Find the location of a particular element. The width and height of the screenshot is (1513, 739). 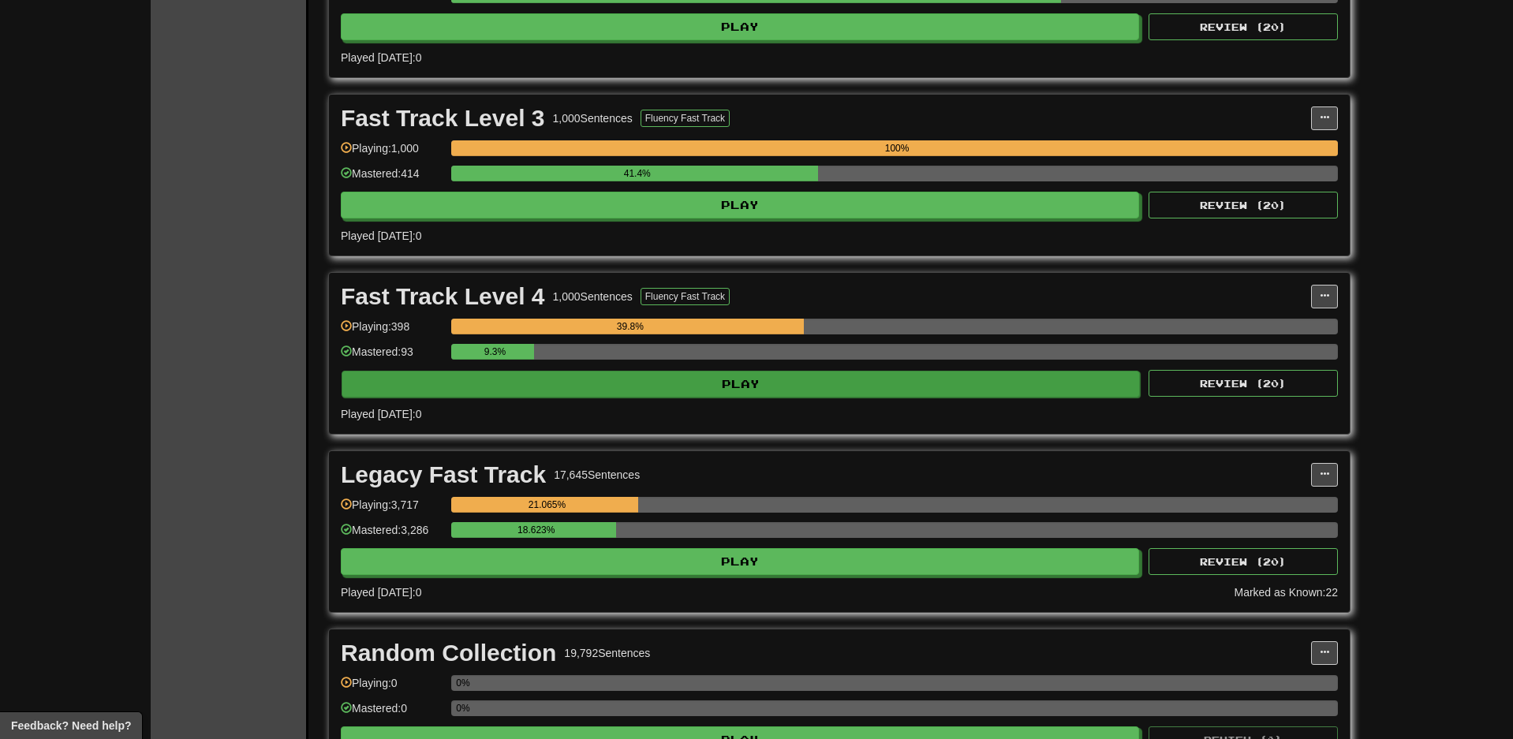

div: 17,645 Sentences is located at coordinates (597, 475).